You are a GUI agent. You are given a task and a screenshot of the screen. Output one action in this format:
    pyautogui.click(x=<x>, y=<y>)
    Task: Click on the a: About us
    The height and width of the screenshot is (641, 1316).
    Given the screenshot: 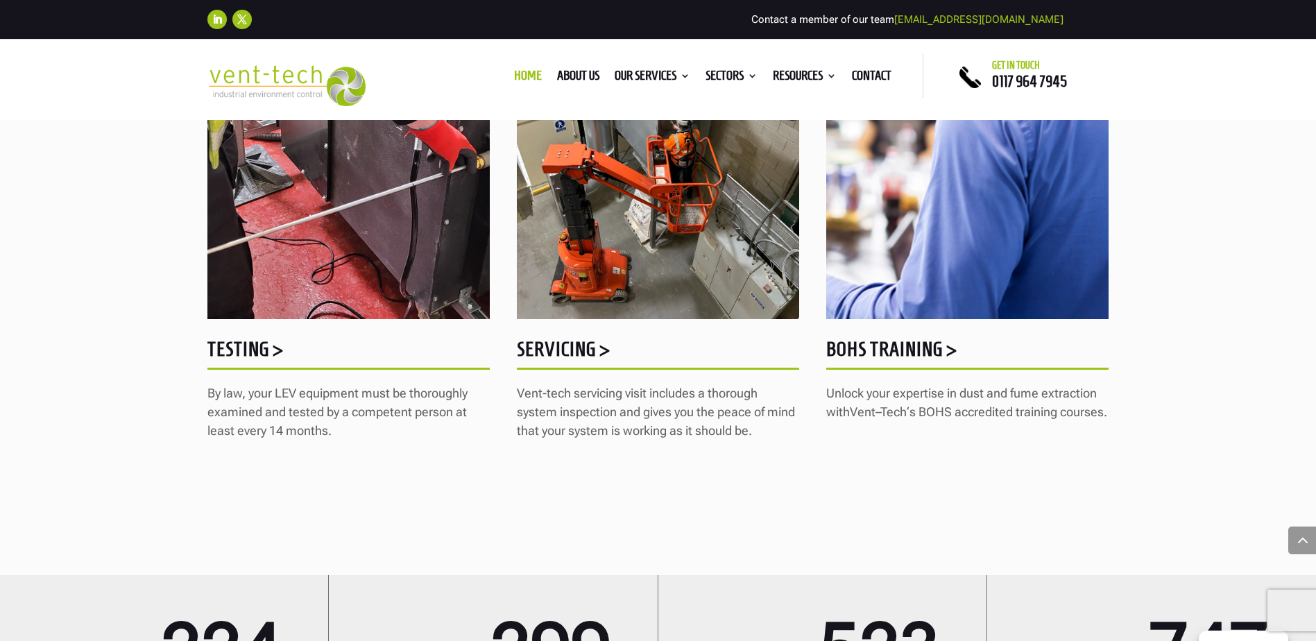 What is the action you would take?
    pyautogui.click(x=578, y=78)
    